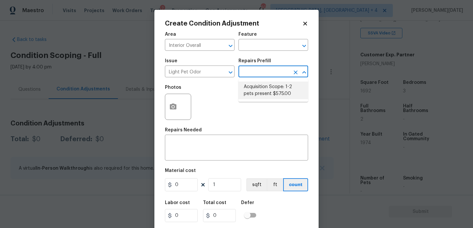  What do you see at coordinates (214, 203) in the screenshot?
I see `h5: Total cost` at bounding box center [214, 203].